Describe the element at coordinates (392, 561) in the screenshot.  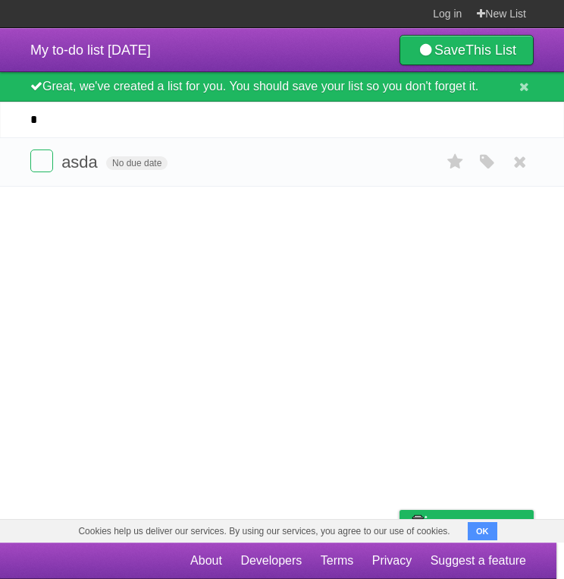
I see `a: Privacy` at that location.